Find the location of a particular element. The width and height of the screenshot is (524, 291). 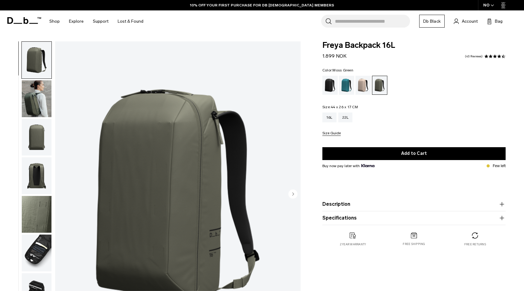

a: Db Black is located at coordinates (432, 21).